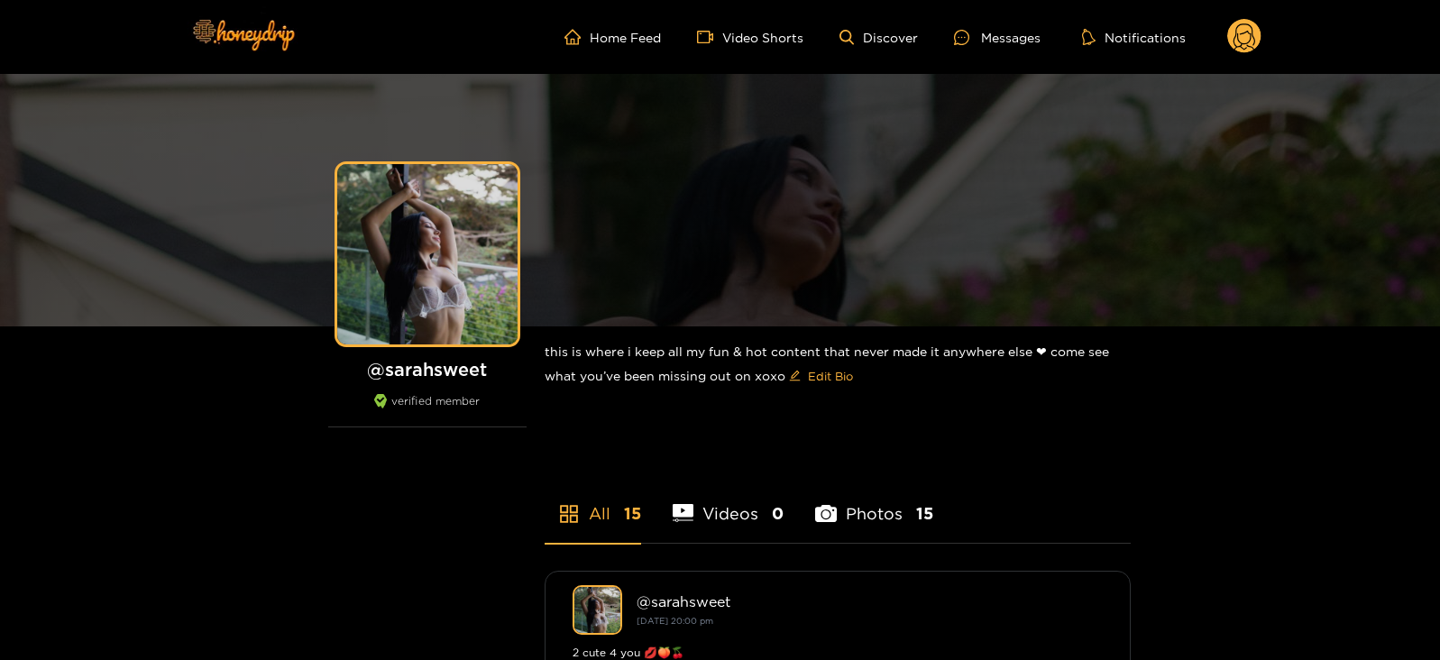 The image size is (1440, 660). Describe the element at coordinates (777, 513) in the screenshot. I see `span: 0` at that location.